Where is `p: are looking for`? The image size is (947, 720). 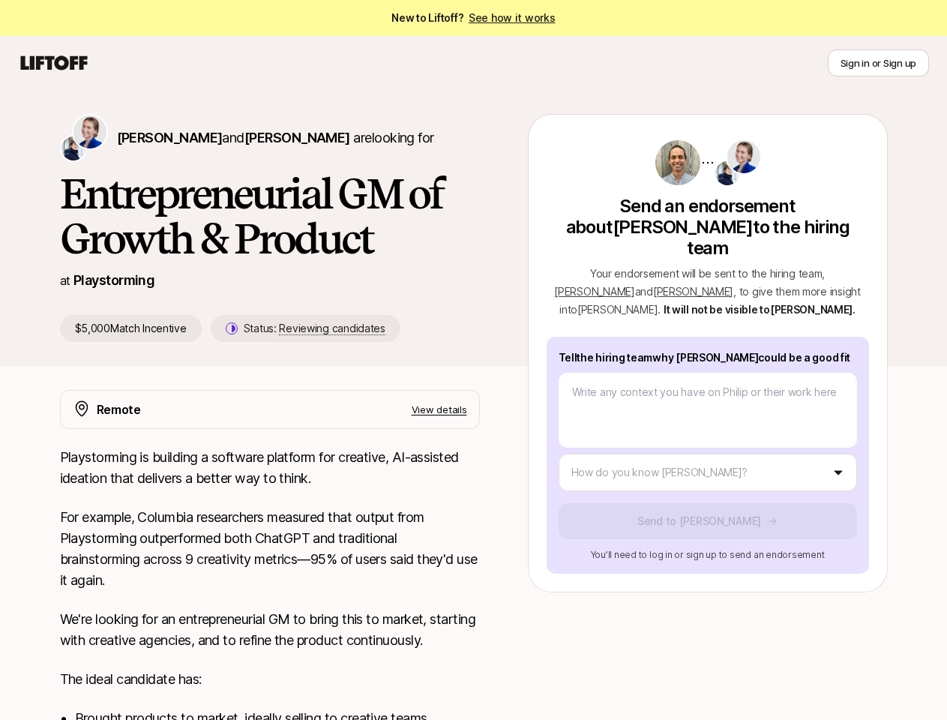
p: are looking for is located at coordinates (275, 138).